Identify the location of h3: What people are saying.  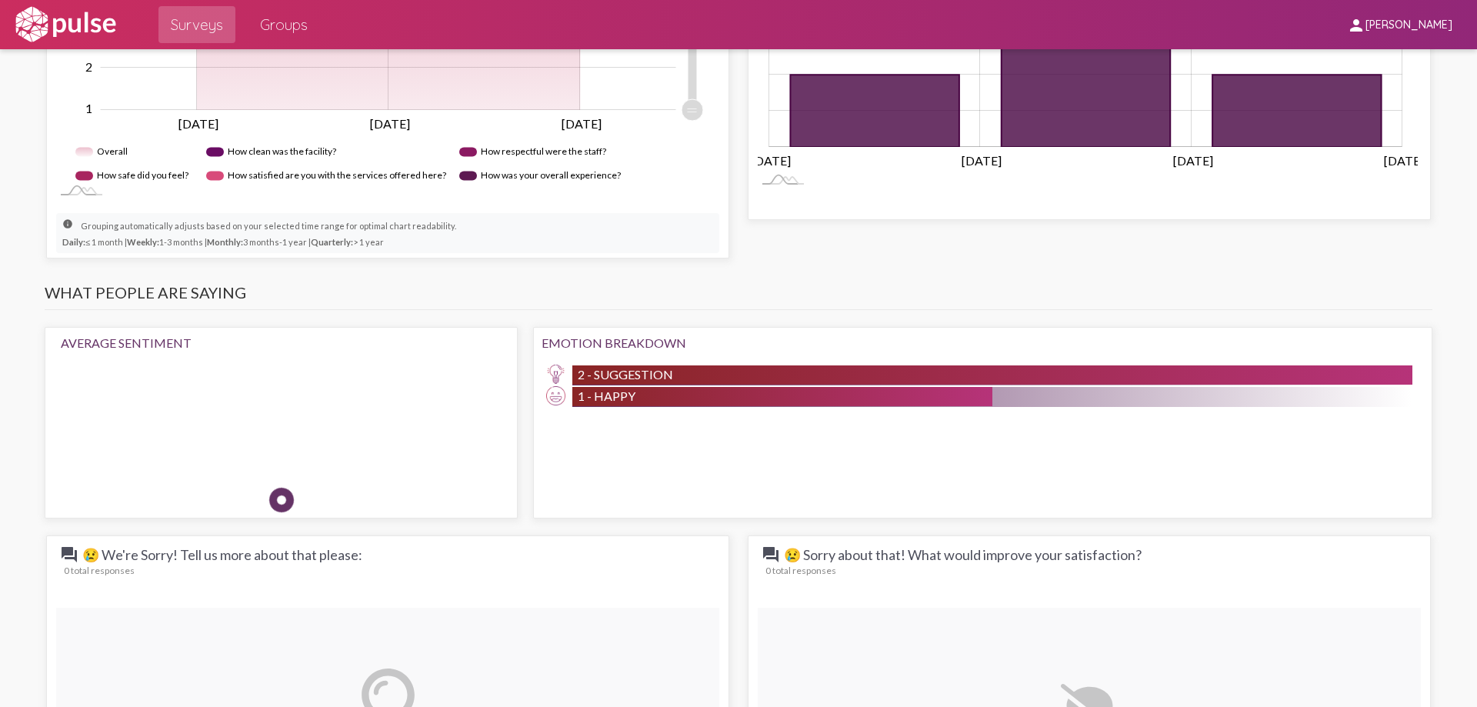
(738, 296).